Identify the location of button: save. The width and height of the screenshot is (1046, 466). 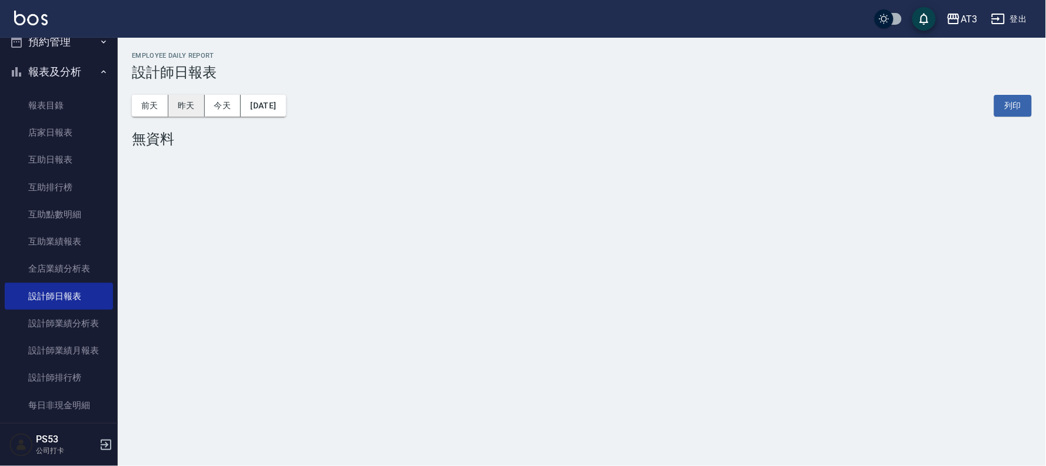
(925, 19).